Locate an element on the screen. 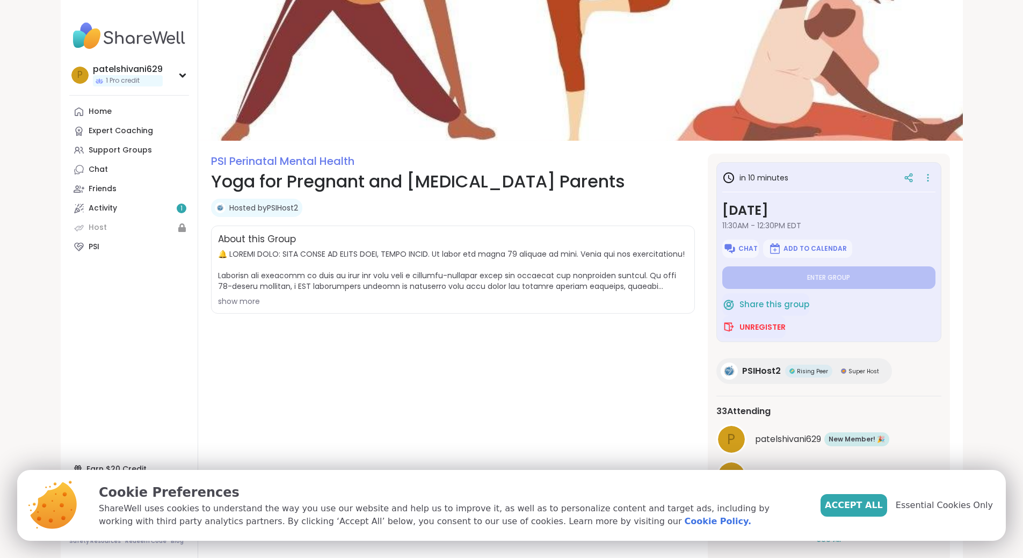 This screenshot has height=558, width=1023. span: 11:30AM - 12:30PM EDT is located at coordinates (828, 225).